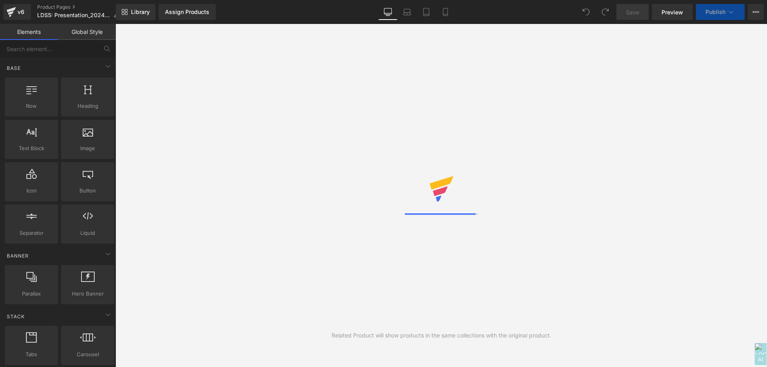 The width and height of the screenshot is (767, 367). What do you see at coordinates (16, 316) in the screenshot?
I see `span: Stack` at bounding box center [16, 316].